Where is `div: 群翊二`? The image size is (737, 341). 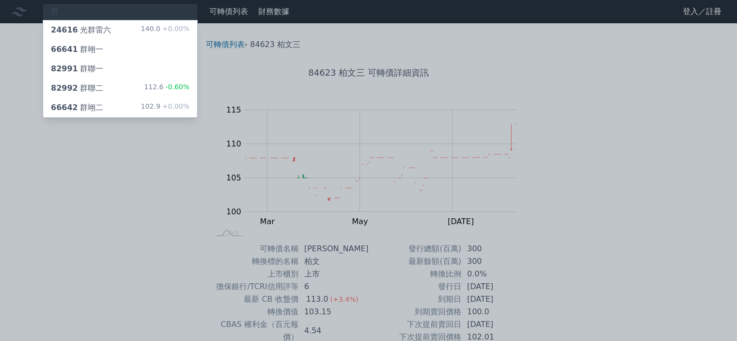 div: 群翊二 is located at coordinates (77, 108).